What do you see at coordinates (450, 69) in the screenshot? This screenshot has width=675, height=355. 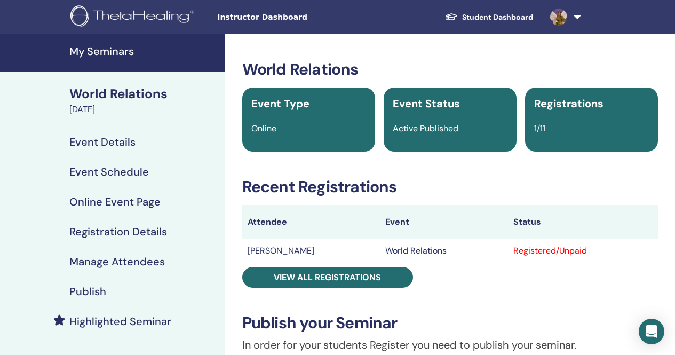 I see `h3: World Relations` at bounding box center [450, 69].